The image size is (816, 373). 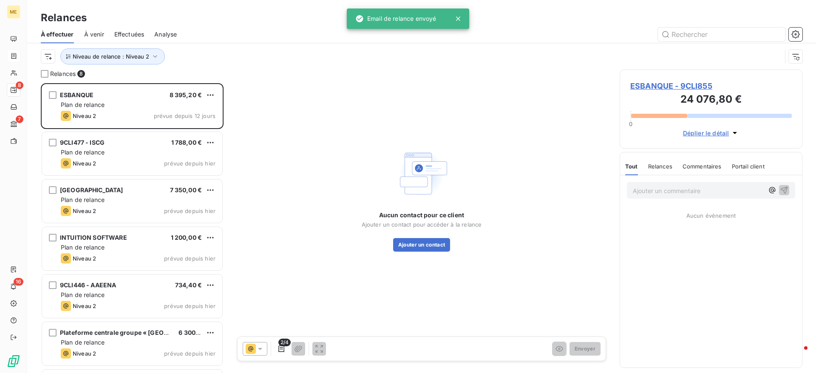 I want to click on span: 1 788,00 €, so click(x=187, y=142).